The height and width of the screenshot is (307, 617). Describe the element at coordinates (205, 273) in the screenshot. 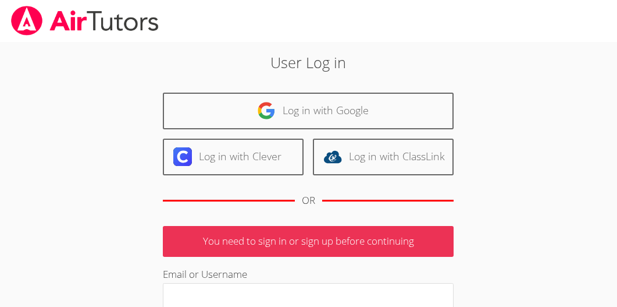

I see `label: Email or Username` at that location.